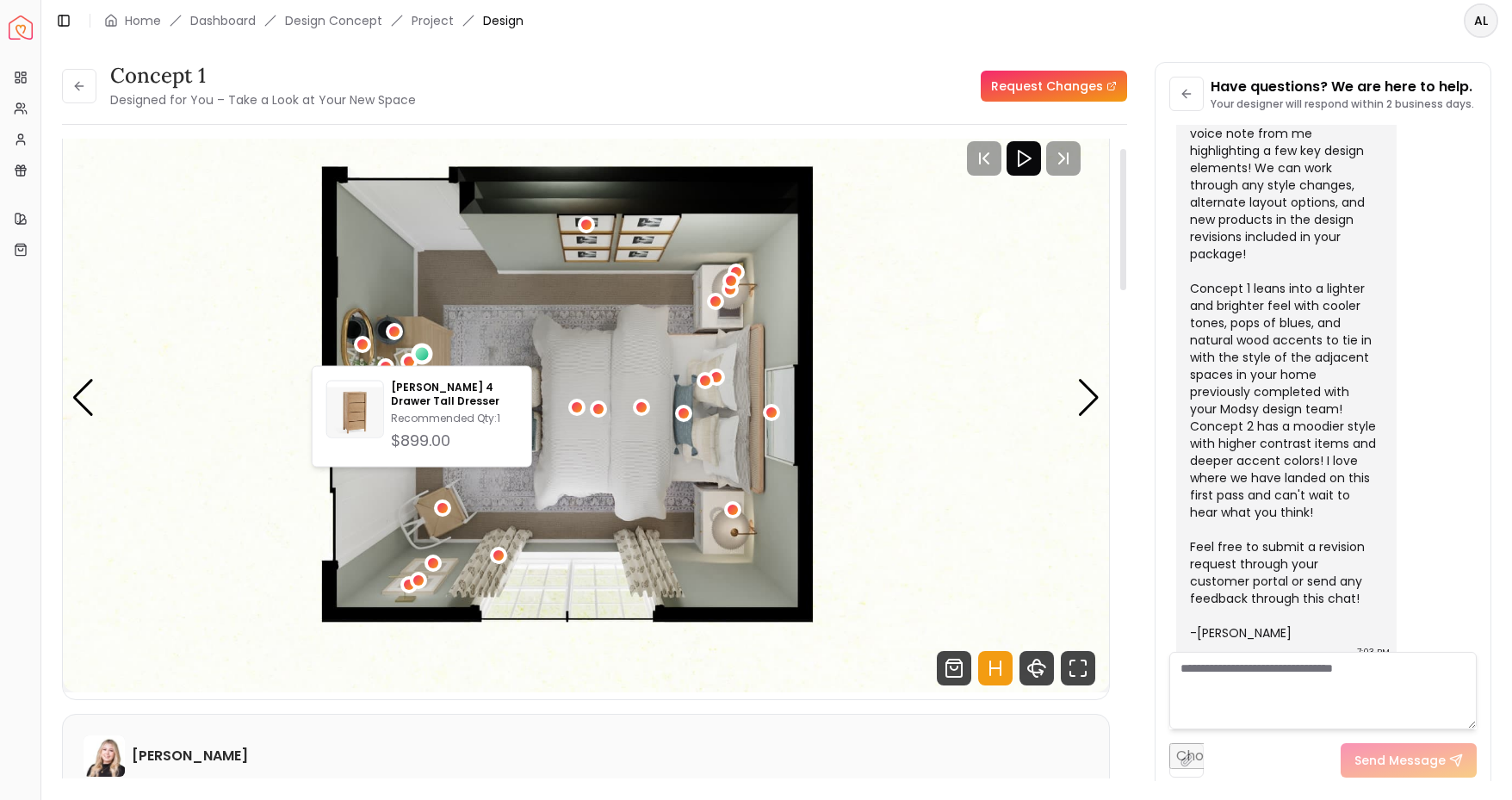  Describe the element at coordinates (21, 28) in the screenshot. I see `img: Spacejoy Logo` at that location.